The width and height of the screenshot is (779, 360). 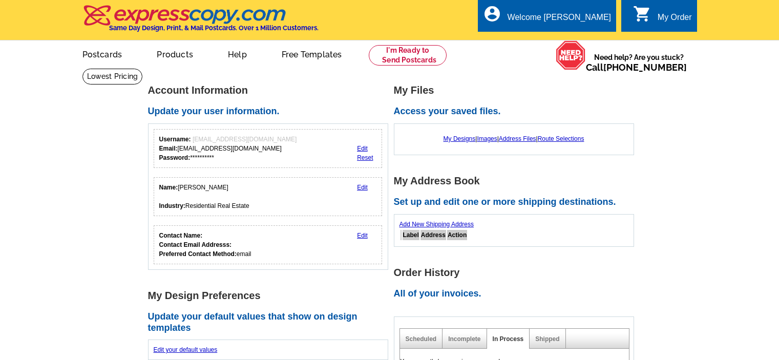 I want to click on a: Free Templates, so click(x=312, y=53).